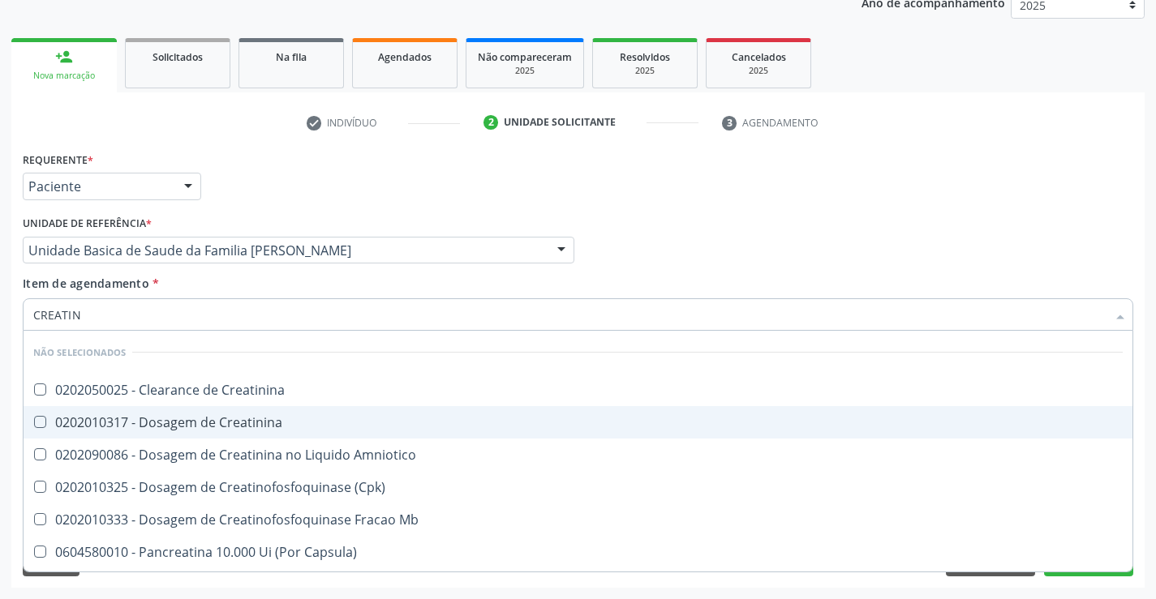  What do you see at coordinates (64, 75) in the screenshot?
I see `div: Nova marcação` at bounding box center [64, 75].